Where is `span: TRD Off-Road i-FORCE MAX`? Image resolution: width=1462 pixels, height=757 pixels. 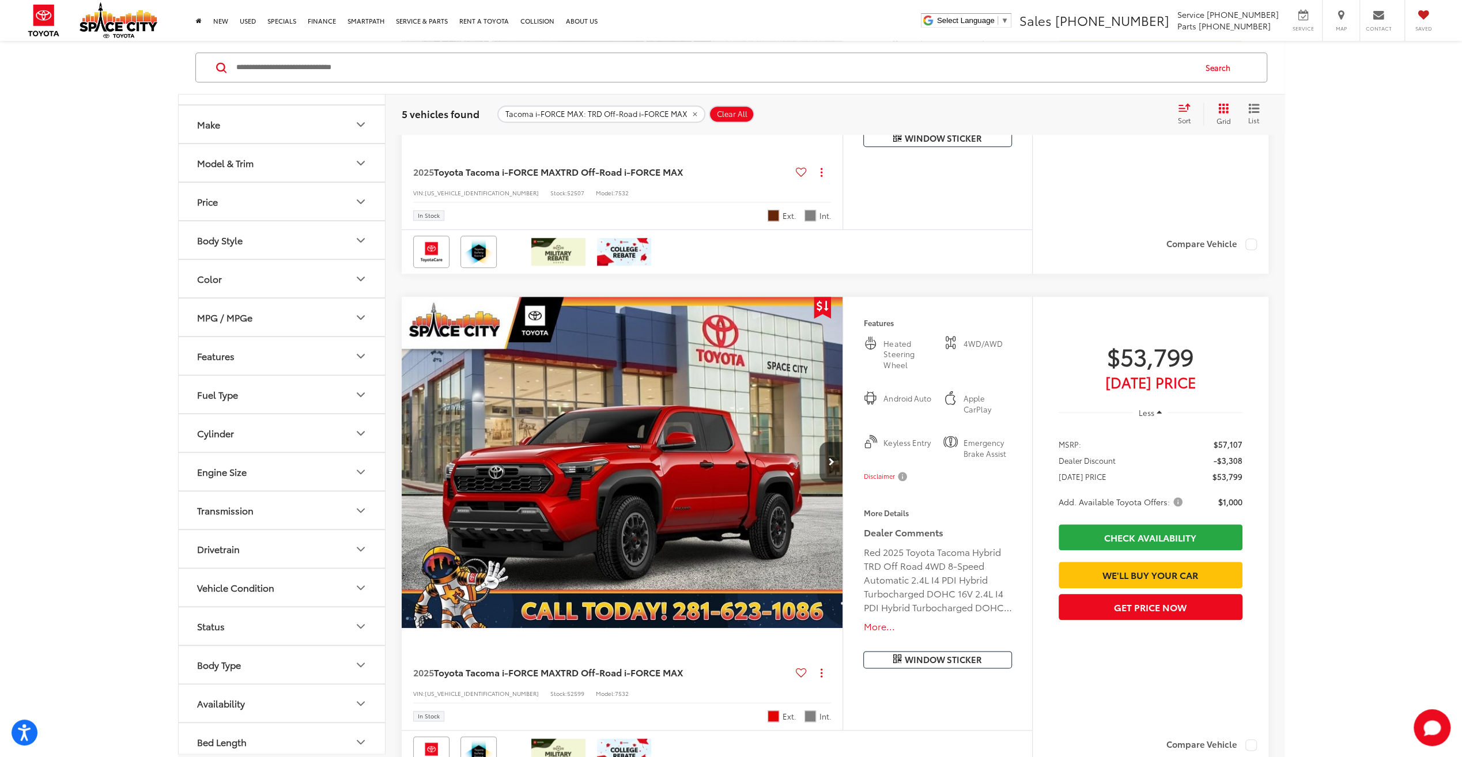
span: TRD Off-Road i-FORCE MAX is located at coordinates (622, 672).